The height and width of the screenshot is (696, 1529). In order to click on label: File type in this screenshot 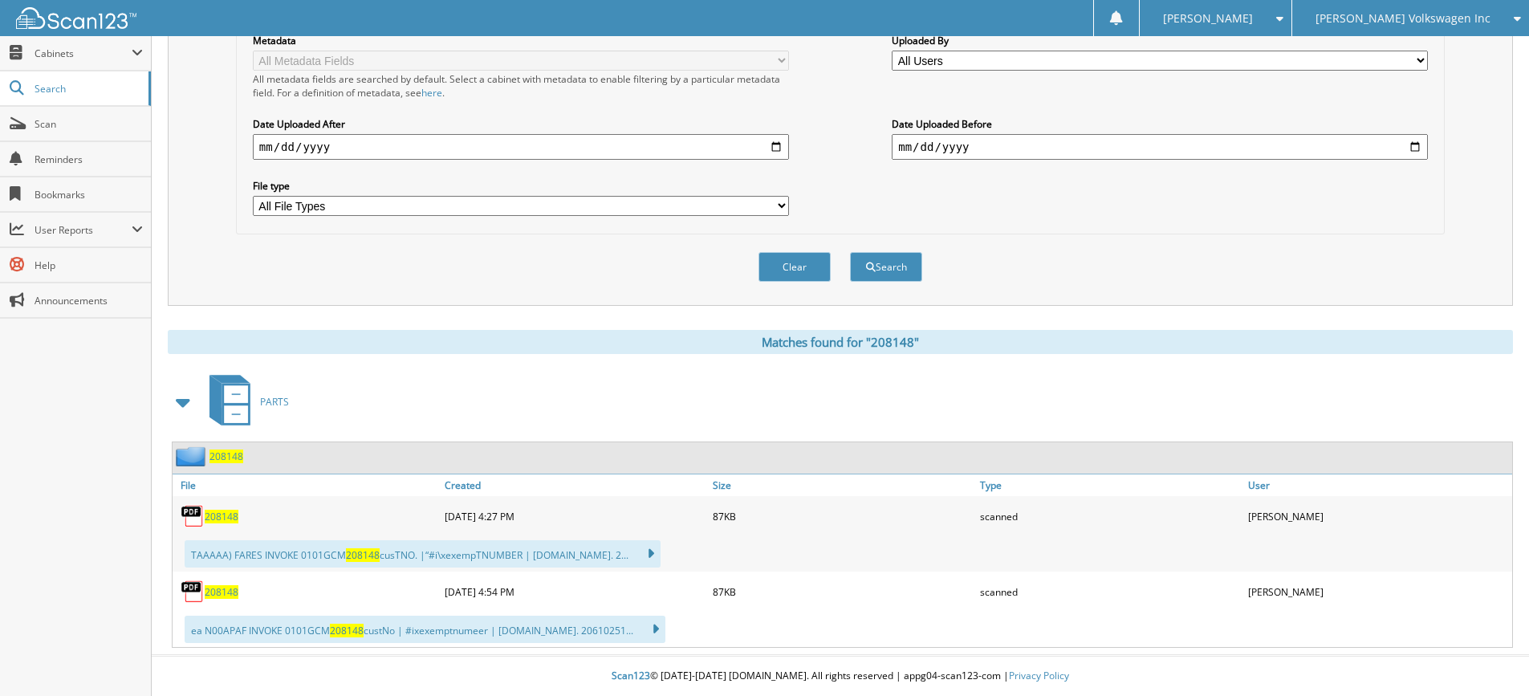, I will do `click(521, 185)`.